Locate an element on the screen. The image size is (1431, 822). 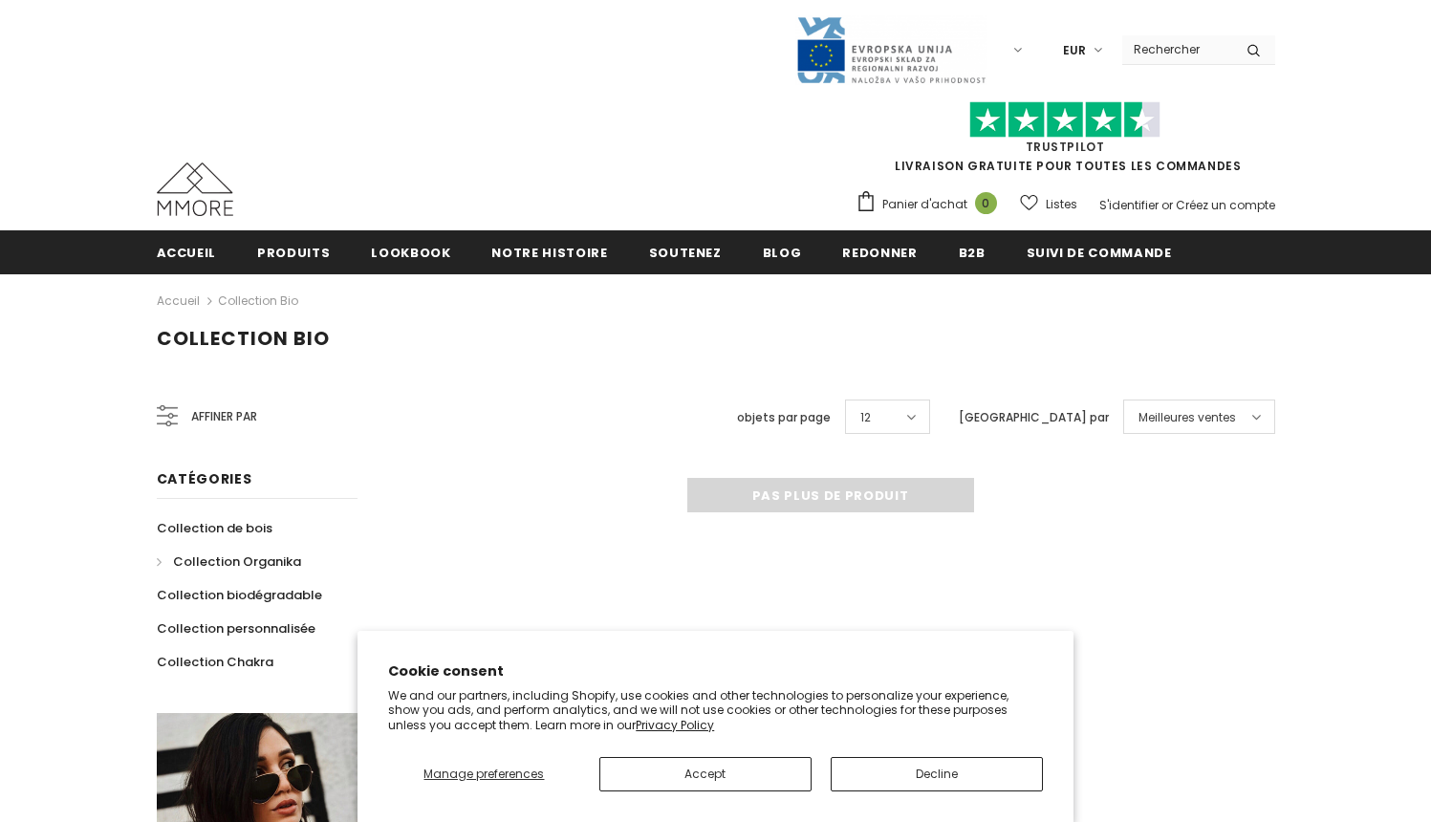
span: Meilleures ventes is located at coordinates (1187, 418).